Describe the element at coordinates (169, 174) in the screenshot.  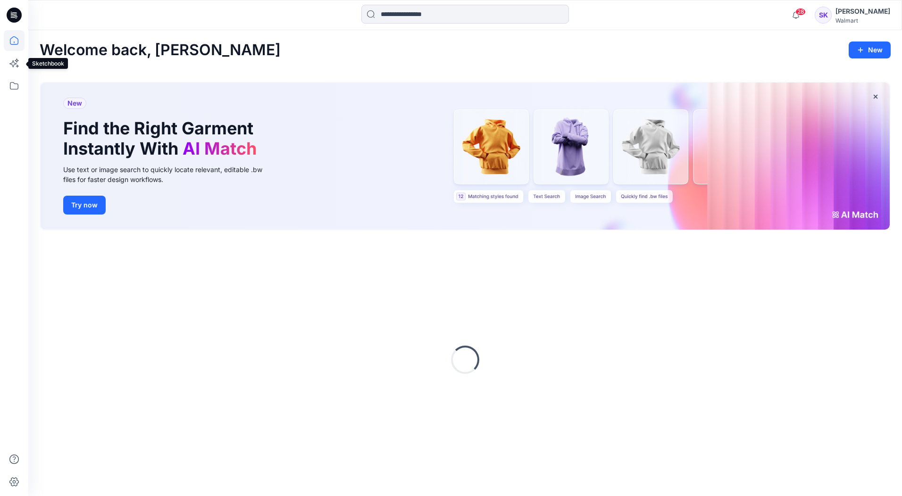
I see `div: Use text or image search to quickly locate relevant, editable .bw files for faster design workflows.` at that location.